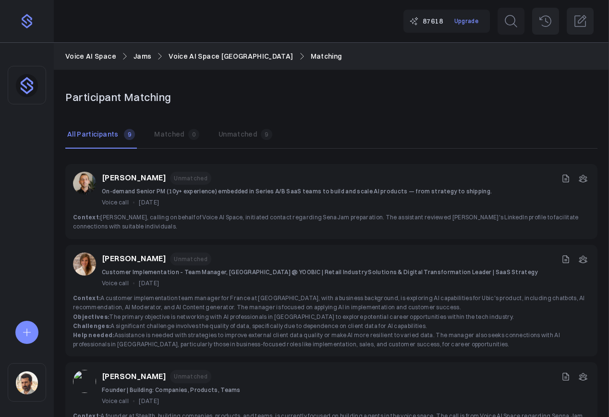 The width and height of the screenshot is (609, 417). What do you see at coordinates (171, 389) in the screenshot?
I see `p: Founder | Building: Companies, Products, Teams` at bounding box center [171, 389].